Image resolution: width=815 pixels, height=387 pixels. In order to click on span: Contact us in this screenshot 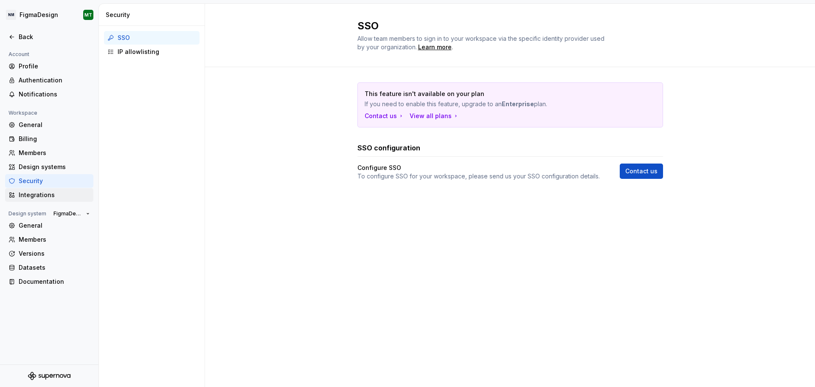, I will do `click(642, 171)`.